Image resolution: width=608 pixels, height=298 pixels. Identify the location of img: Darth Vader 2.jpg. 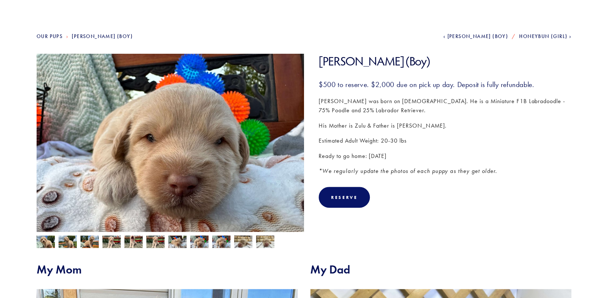
(243, 242).